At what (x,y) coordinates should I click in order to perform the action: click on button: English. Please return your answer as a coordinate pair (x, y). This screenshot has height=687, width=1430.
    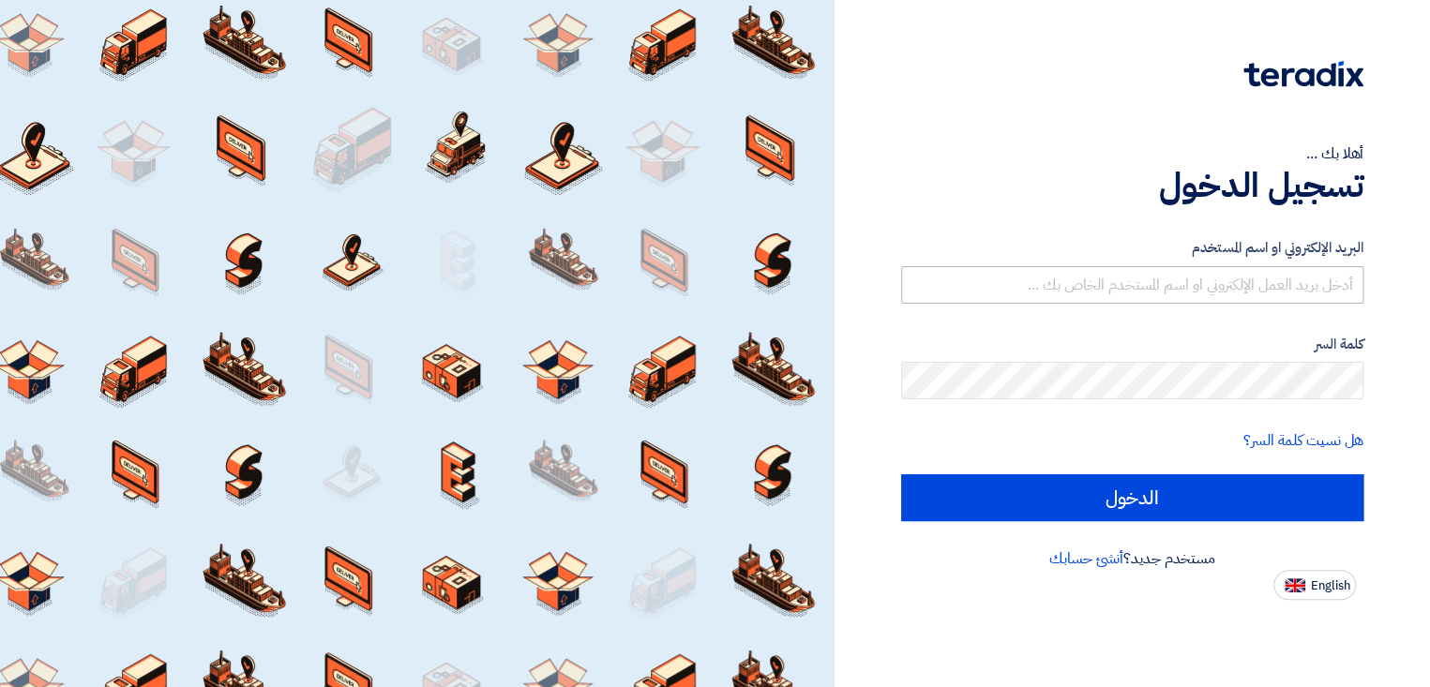
    Looking at the image, I should click on (1315, 585).